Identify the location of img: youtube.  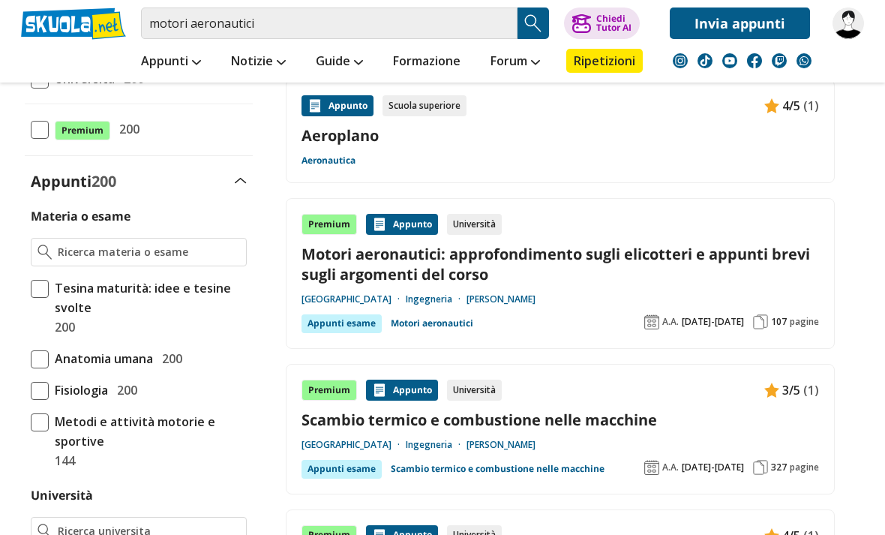
(730, 61).